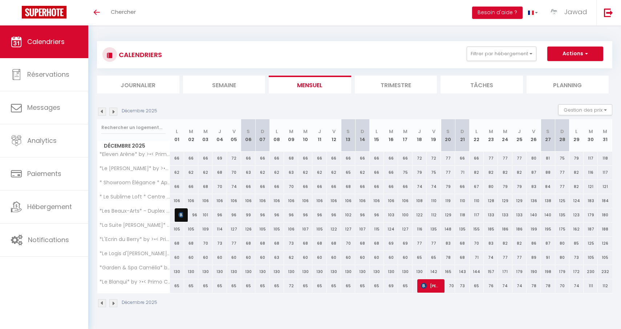  What do you see at coordinates (224, 84) in the screenshot?
I see `li: Semaine` at bounding box center [224, 84].